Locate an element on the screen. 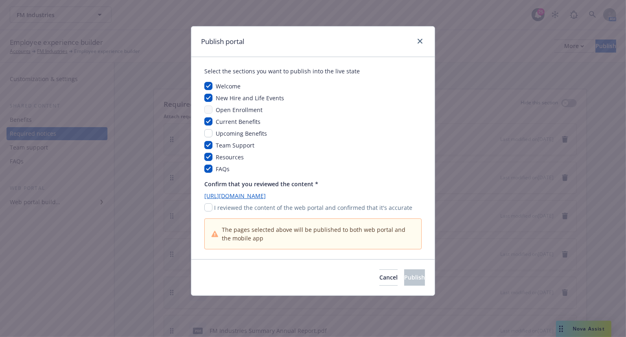 The width and height of the screenshot is (626, 337). span: Cancel is located at coordinates (388, 277).